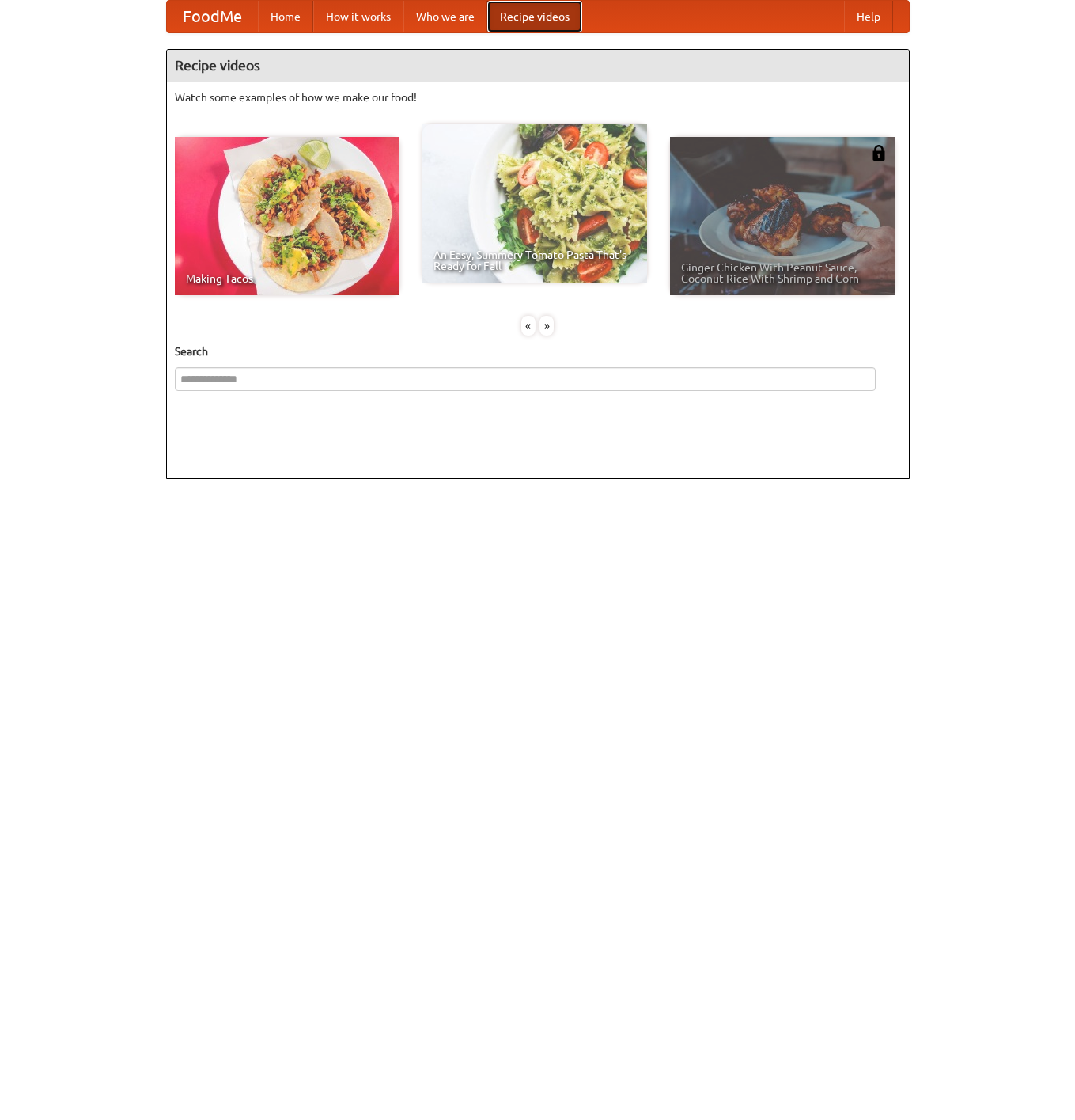 This screenshot has width=1075, height=1120. I want to click on h5: Search, so click(538, 351).